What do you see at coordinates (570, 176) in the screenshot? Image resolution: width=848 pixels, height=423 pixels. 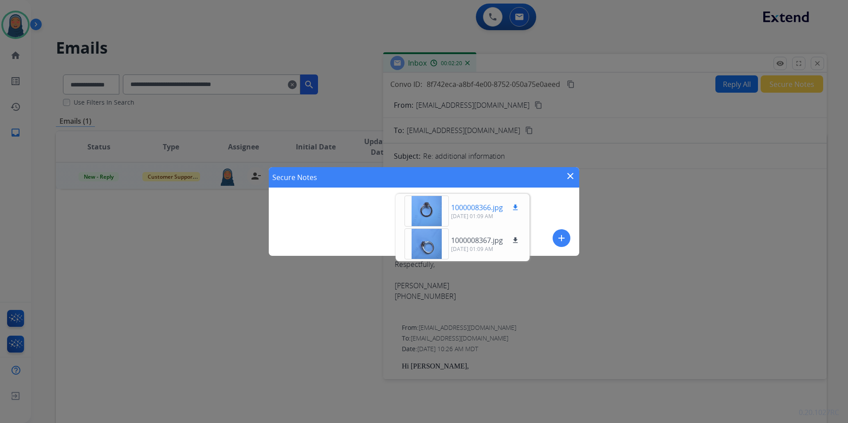 I see `mat-icon: close` at bounding box center [570, 176].